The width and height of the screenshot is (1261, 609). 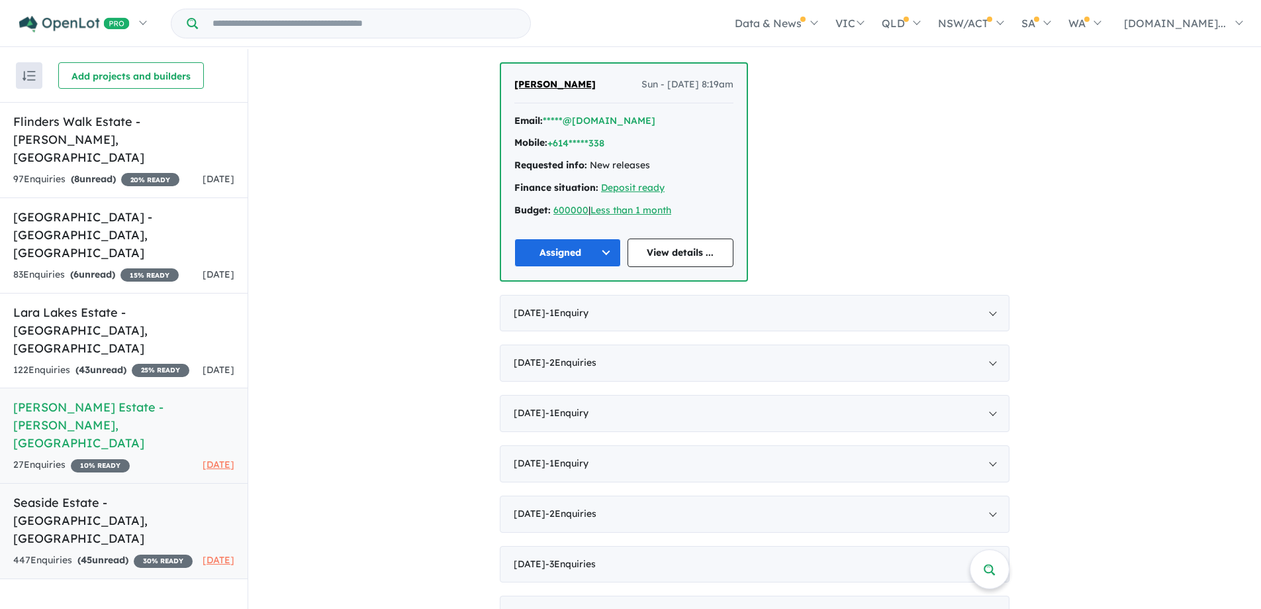 I want to click on strong: Finance situation:, so click(x=556, y=187).